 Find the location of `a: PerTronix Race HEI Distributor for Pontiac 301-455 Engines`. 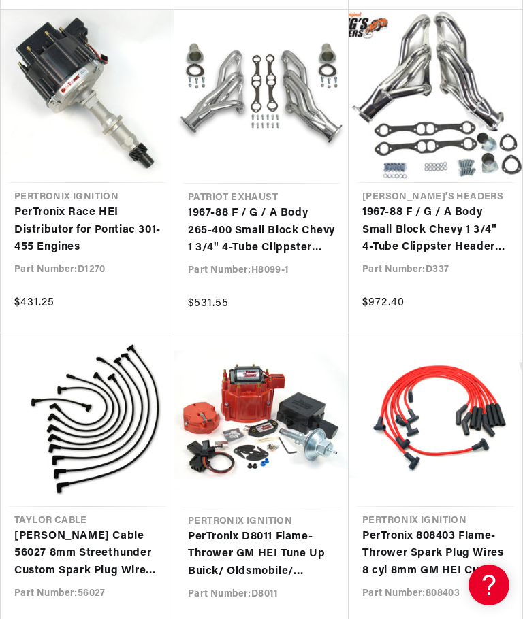

a: PerTronix Race HEI Distributor for Pontiac 301-455 Engines is located at coordinates (87, 230).